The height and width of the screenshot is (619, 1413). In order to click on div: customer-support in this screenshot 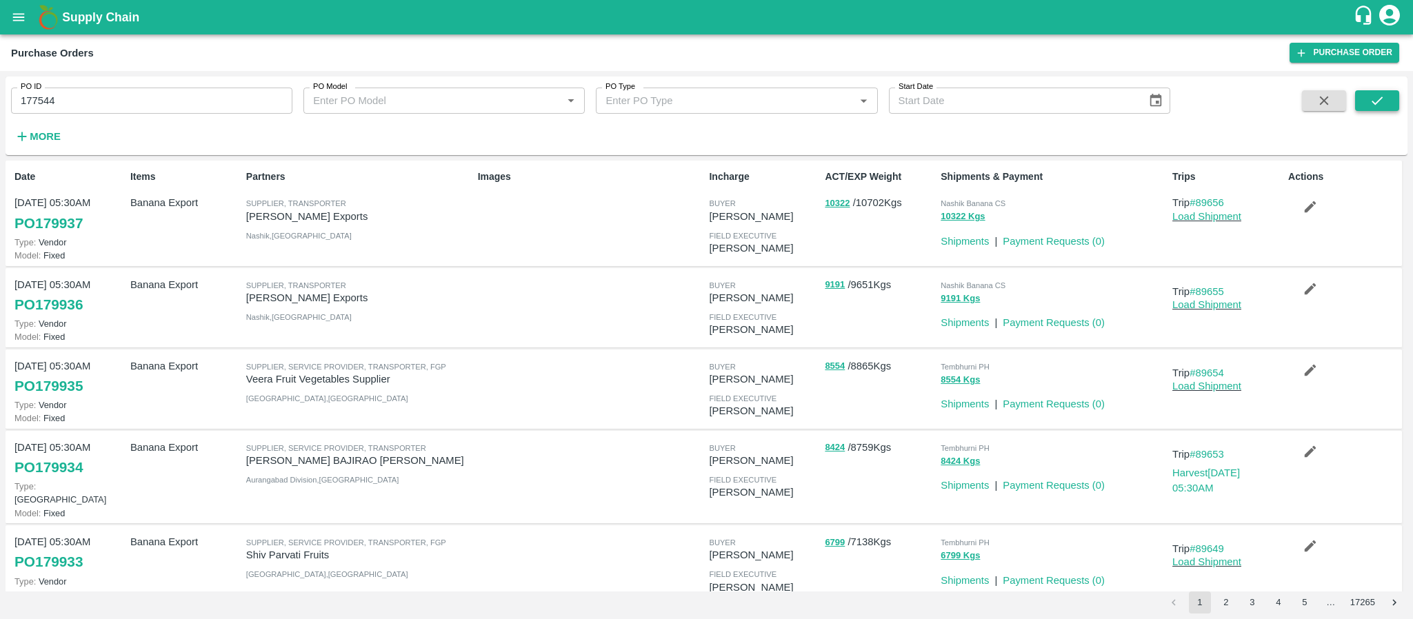, I will do `click(1364, 17)`.